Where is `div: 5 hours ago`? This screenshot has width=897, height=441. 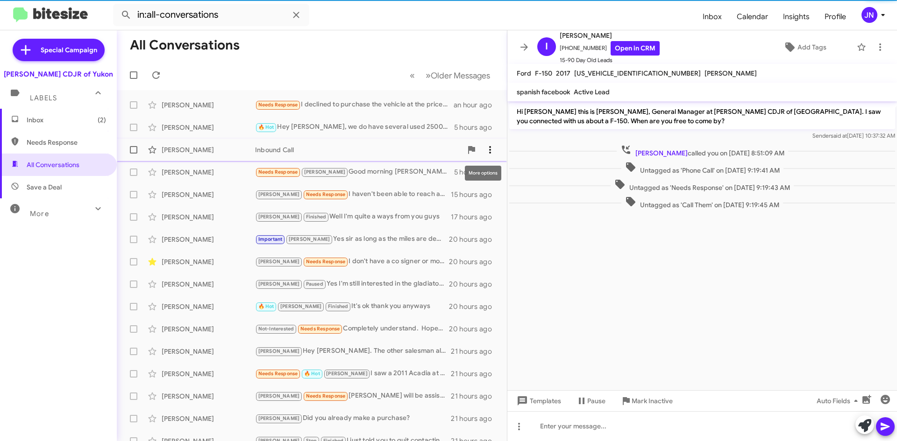 div: 5 hours ago is located at coordinates (476, 172).